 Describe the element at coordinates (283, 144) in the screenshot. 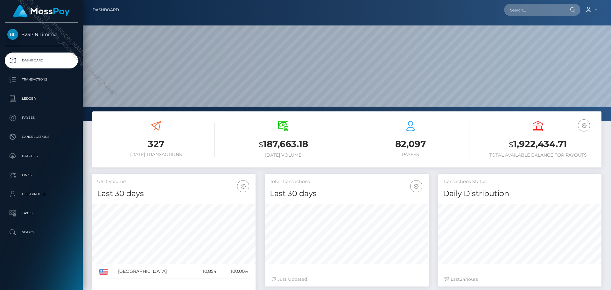

I see `h3: 187,663.18` at that location.